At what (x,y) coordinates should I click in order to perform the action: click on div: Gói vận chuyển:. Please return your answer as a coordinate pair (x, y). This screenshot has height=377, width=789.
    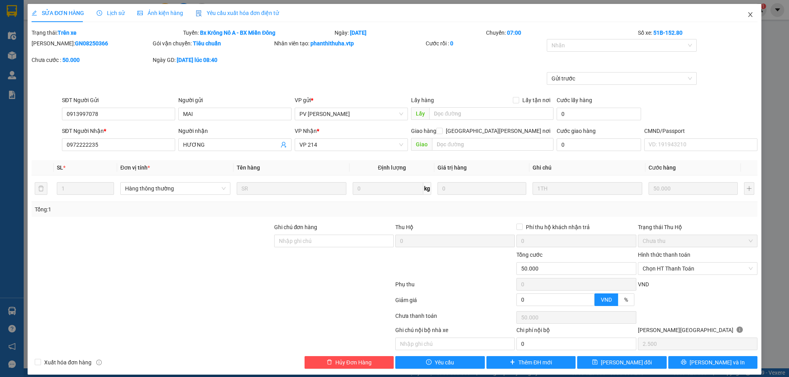
    Looking at the image, I should click on (212, 43).